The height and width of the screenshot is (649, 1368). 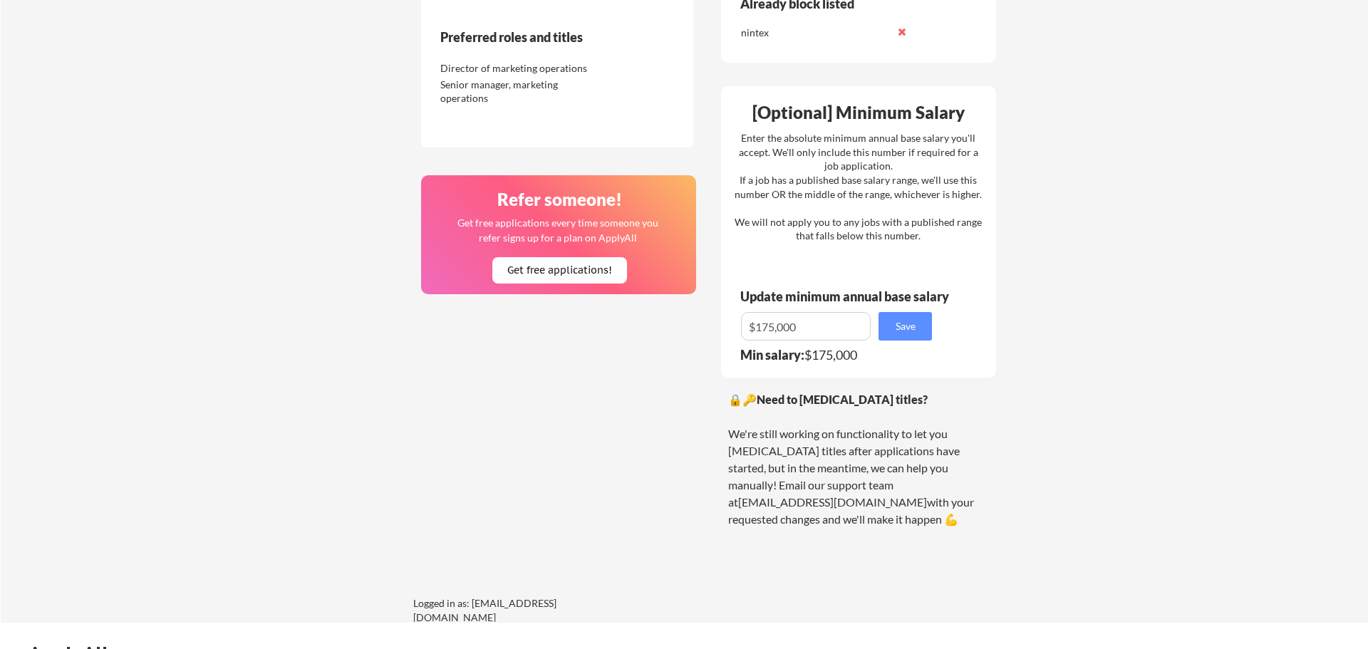 What do you see at coordinates (841, 355) in the screenshot?
I see `div: $175,000` at bounding box center [841, 355].